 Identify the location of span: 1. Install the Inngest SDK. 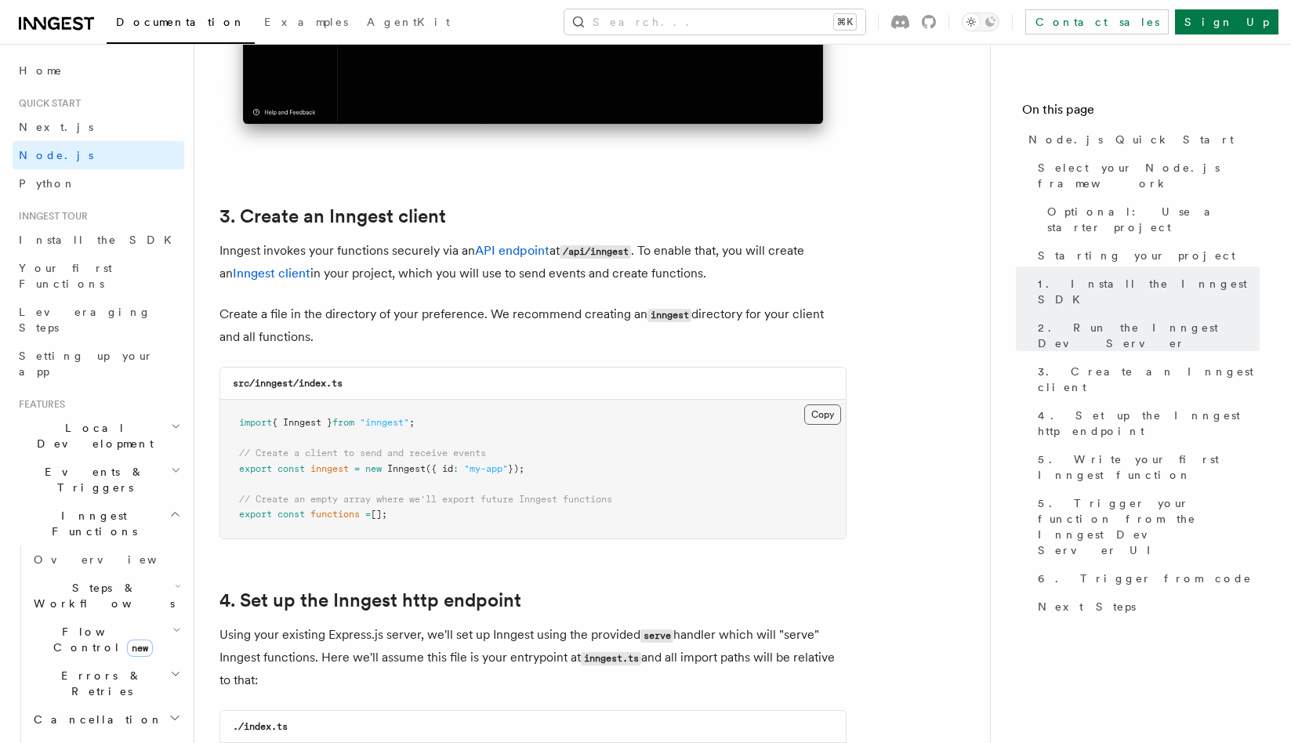
(1148, 292).